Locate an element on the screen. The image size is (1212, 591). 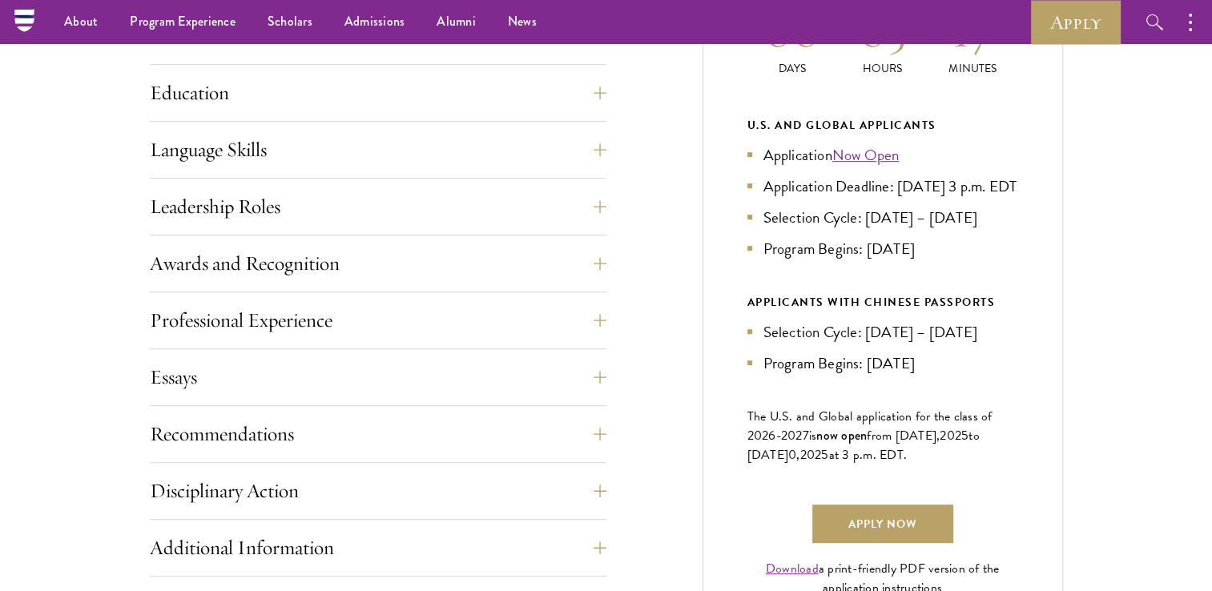
span: 6 is located at coordinates (772, 436).